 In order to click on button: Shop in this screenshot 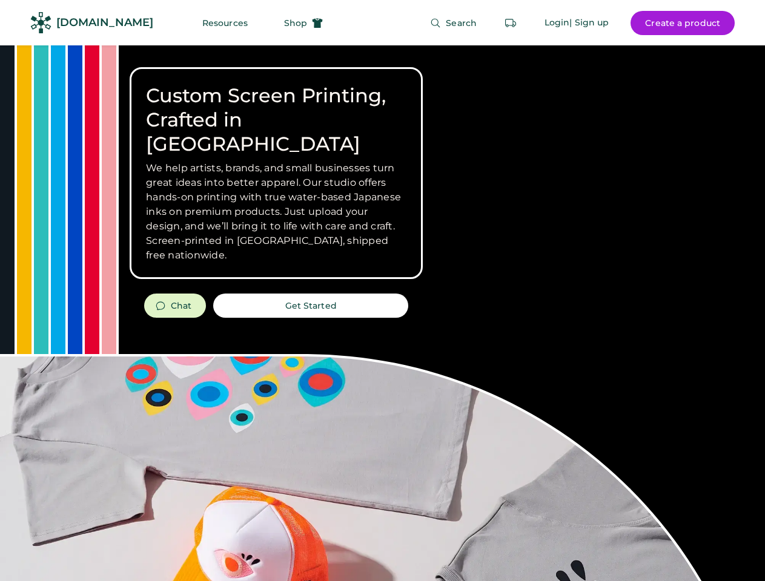, I will do `click(303, 23)`.